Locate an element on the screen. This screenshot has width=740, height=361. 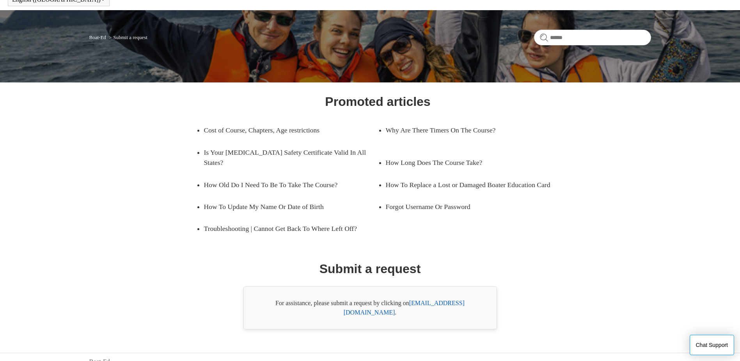
a: How To Update My Name Or Date of Birth is located at coordinates (285, 206).